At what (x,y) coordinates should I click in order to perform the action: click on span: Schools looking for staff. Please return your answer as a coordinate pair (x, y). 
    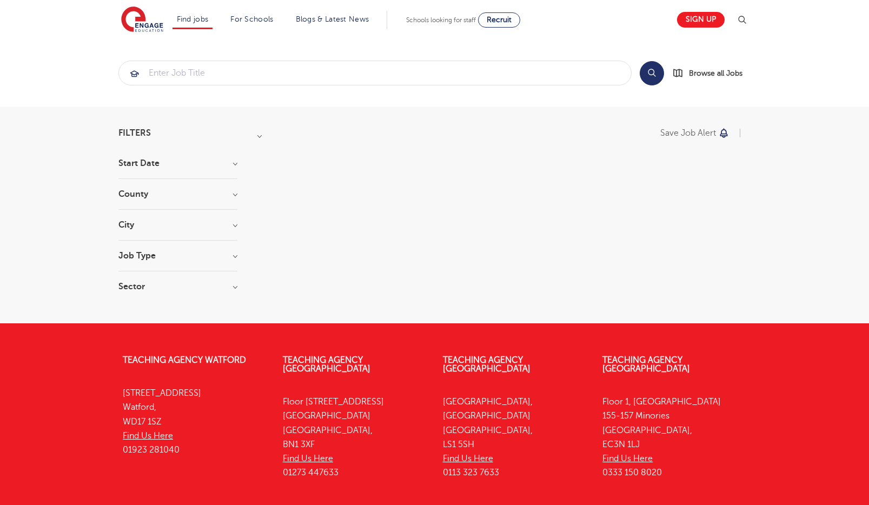
    Looking at the image, I should click on (441, 20).